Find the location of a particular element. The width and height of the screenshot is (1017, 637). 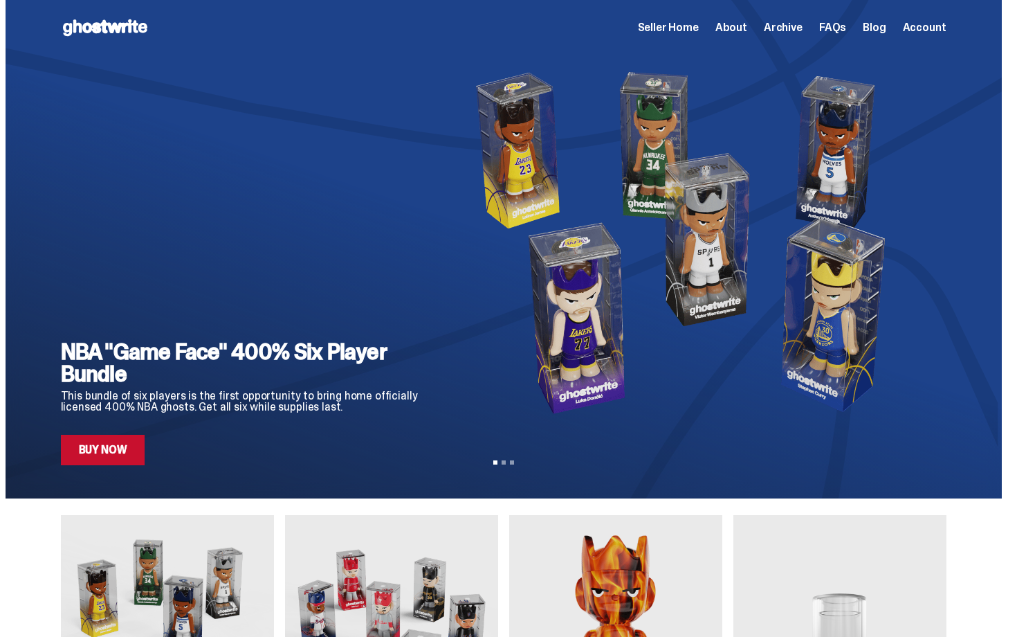

img: NBA "Game Face" 400% Six Player Bundle is located at coordinates (688, 242).